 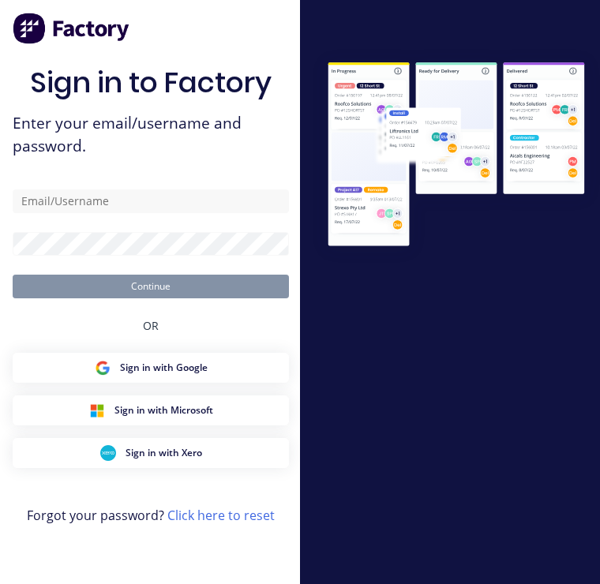 What do you see at coordinates (151, 325) in the screenshot?
I see `div: OR` at bounding box center [151, 325].